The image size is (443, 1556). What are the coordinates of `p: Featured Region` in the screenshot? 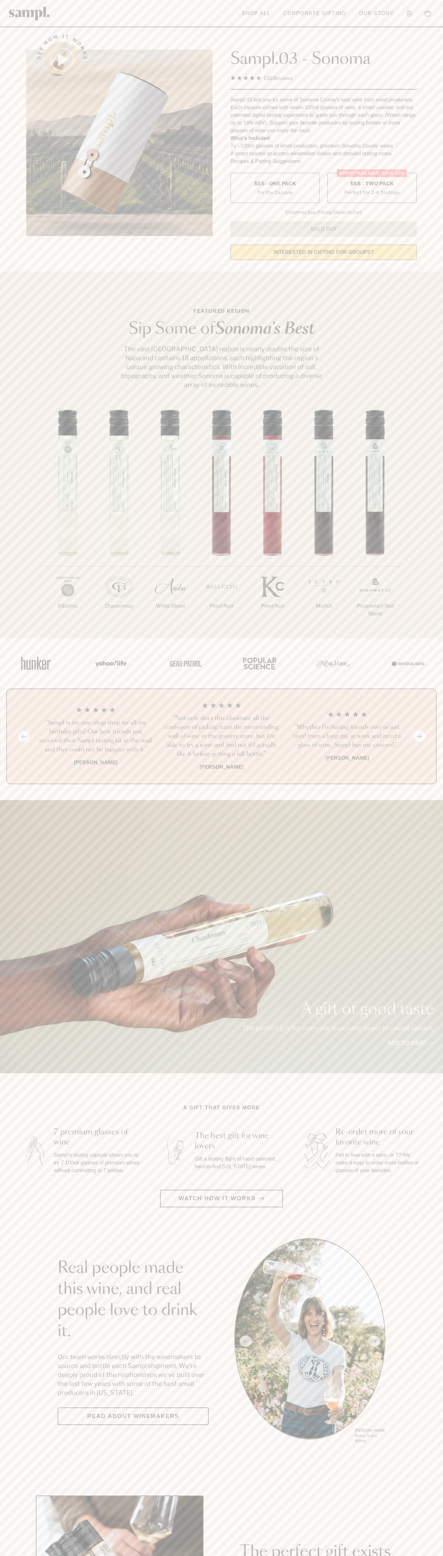 It's located at (222, 311).